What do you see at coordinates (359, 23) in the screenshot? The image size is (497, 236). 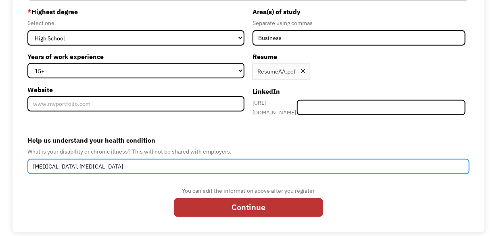 I see `div: Separate using commas` at bounding box center [359, 23].